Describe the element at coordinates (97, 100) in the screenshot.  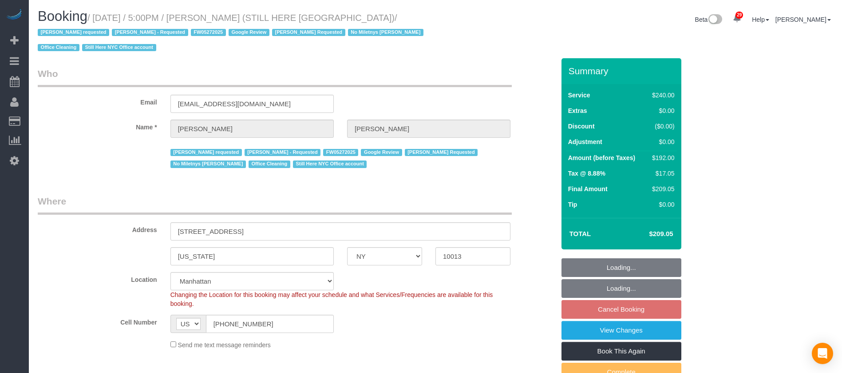
I see `label: Email` at that location.